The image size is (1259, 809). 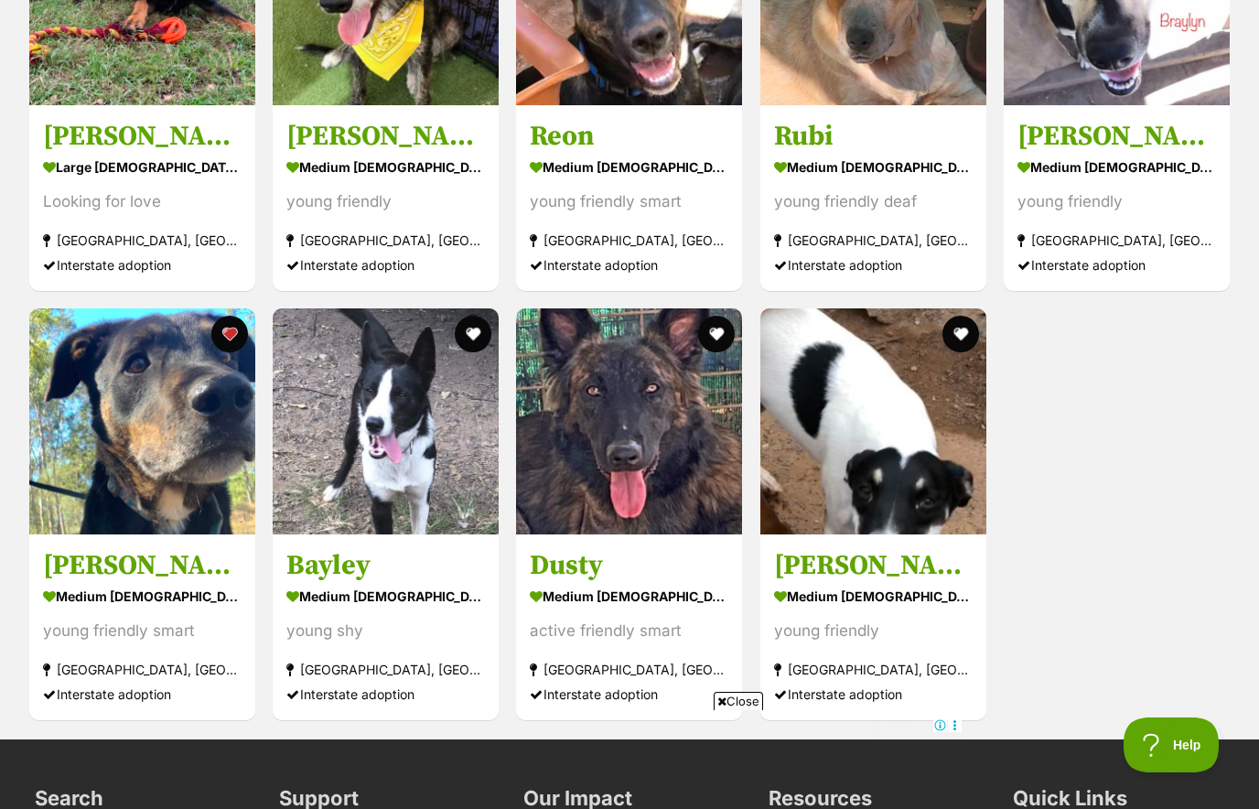 What do you see at coordinates (629, 565) in the screenshot?
I see `h3: Dusty` at bounding box center [629, 565].